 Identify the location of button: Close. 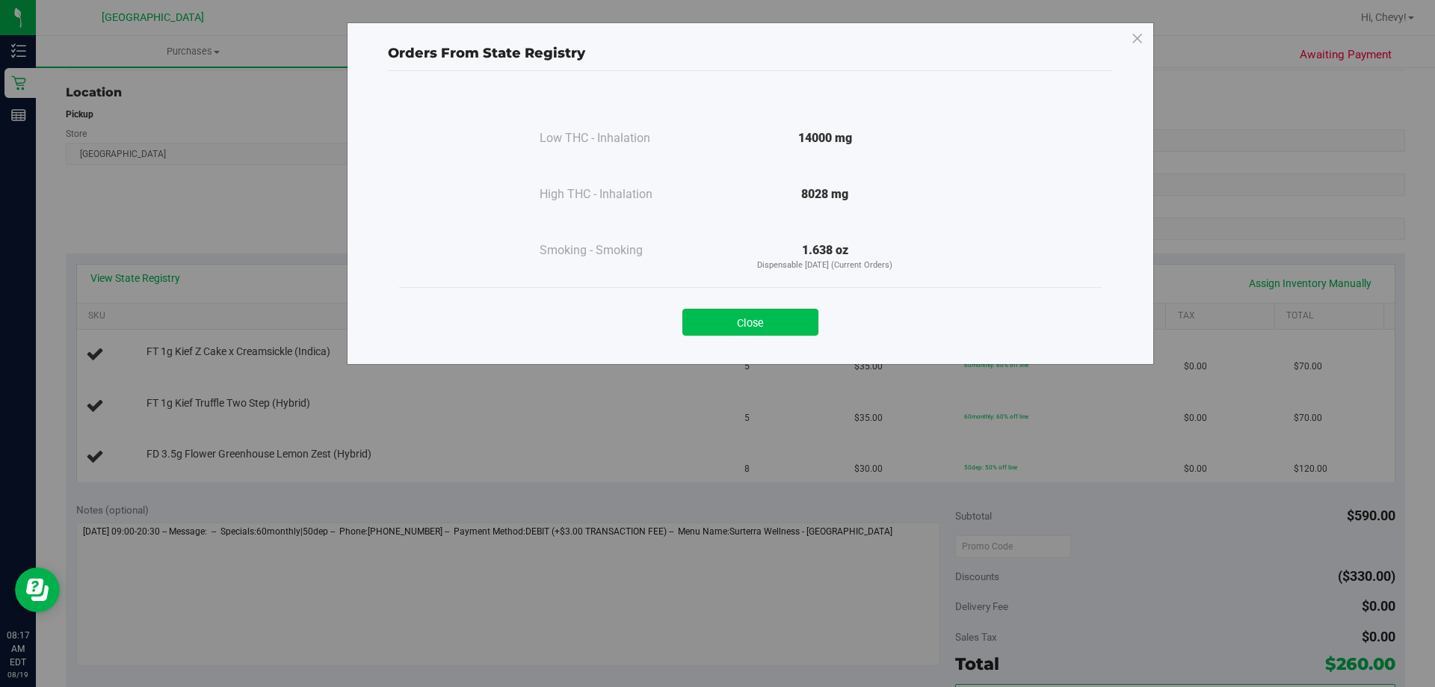
(751, 322).